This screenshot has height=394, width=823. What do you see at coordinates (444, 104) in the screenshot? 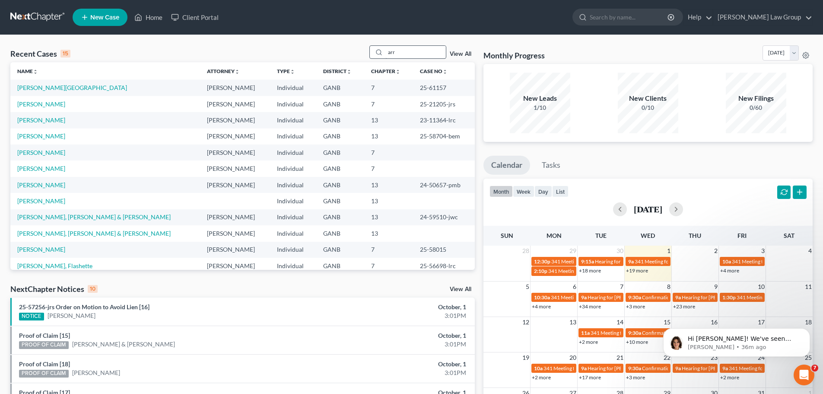
I see `td: 25-21205-jrs` at bounding box center [444, 104].